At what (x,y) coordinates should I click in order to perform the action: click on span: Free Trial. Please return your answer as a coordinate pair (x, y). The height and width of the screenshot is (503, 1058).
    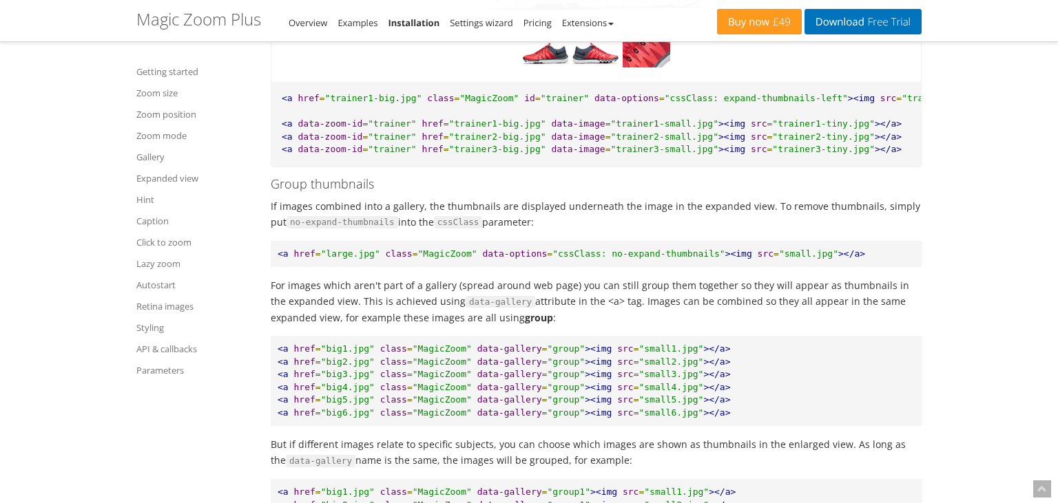
    Looking at the image, I should click on (887, 22).